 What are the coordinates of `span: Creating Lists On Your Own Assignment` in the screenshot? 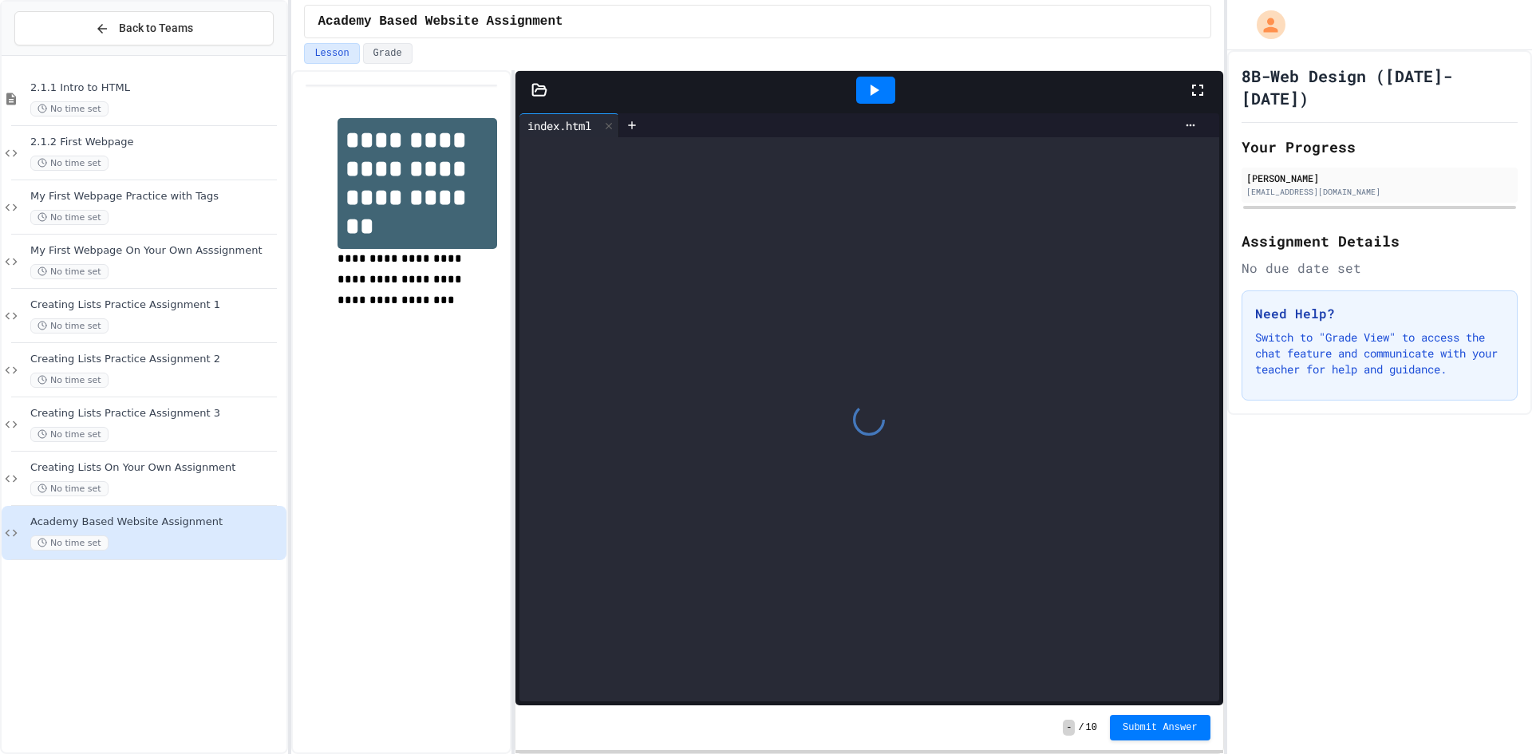 It's located at (156, 468).